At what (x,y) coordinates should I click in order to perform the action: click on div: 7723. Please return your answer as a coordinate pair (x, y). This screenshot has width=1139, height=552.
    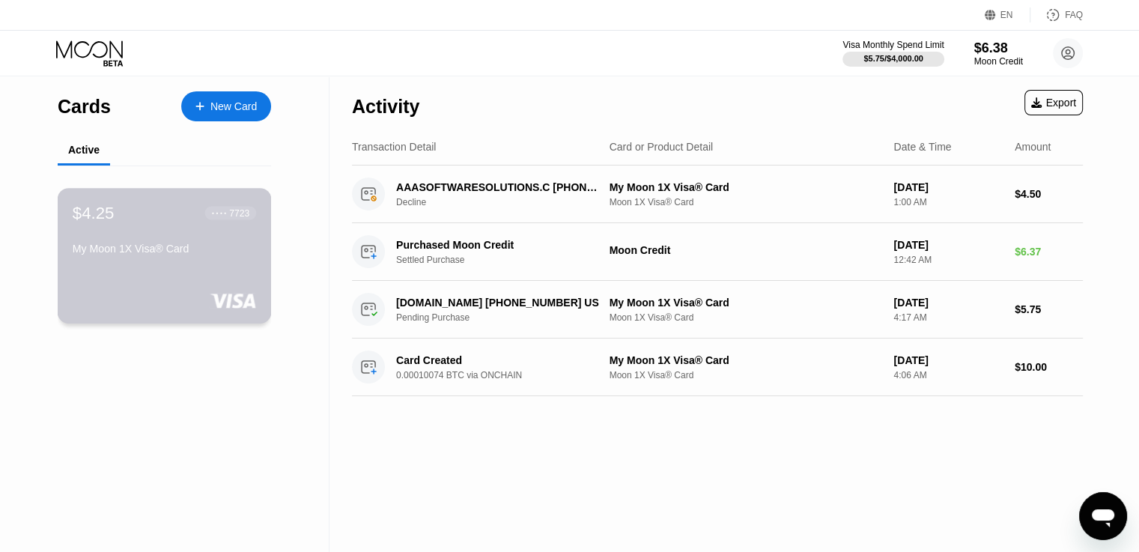
    Looking at the image, I should click on (239, 213).